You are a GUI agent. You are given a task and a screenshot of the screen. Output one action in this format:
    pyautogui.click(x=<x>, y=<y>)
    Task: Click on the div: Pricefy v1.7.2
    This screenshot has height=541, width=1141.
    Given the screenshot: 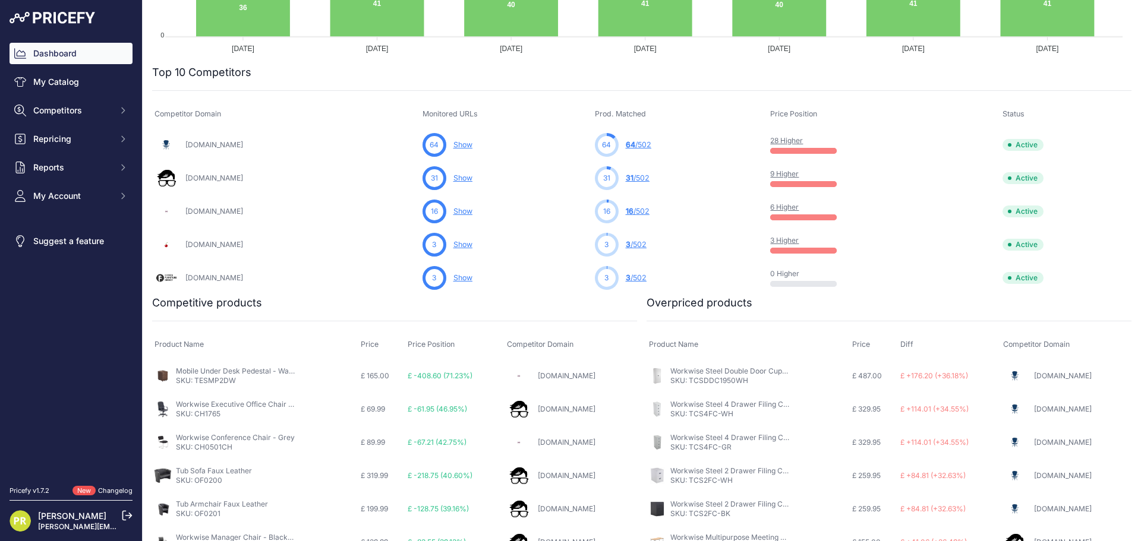 What is the action you would take?
    pyautogui.click(x=29, y=491)
    